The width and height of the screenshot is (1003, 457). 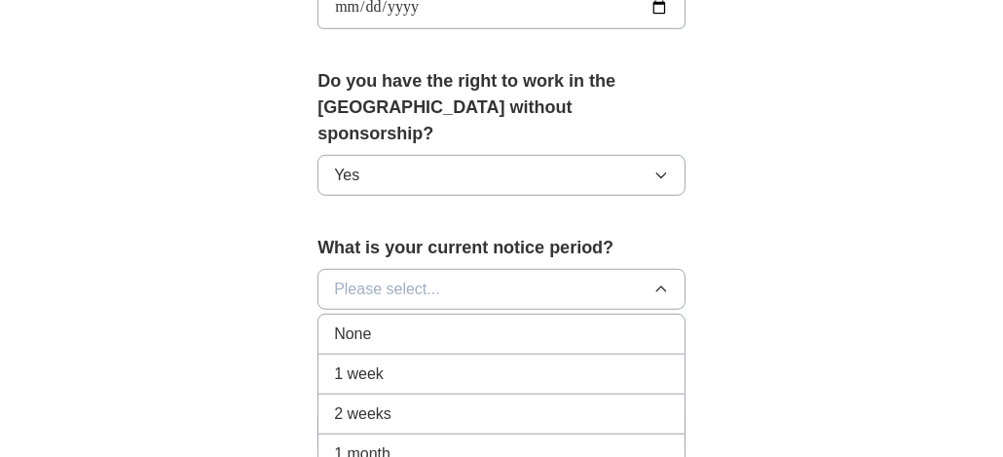 What do you see at coordinates (501, 289) in the screenshot?
I see `button: Please select...` at bounding box center [501, 289].